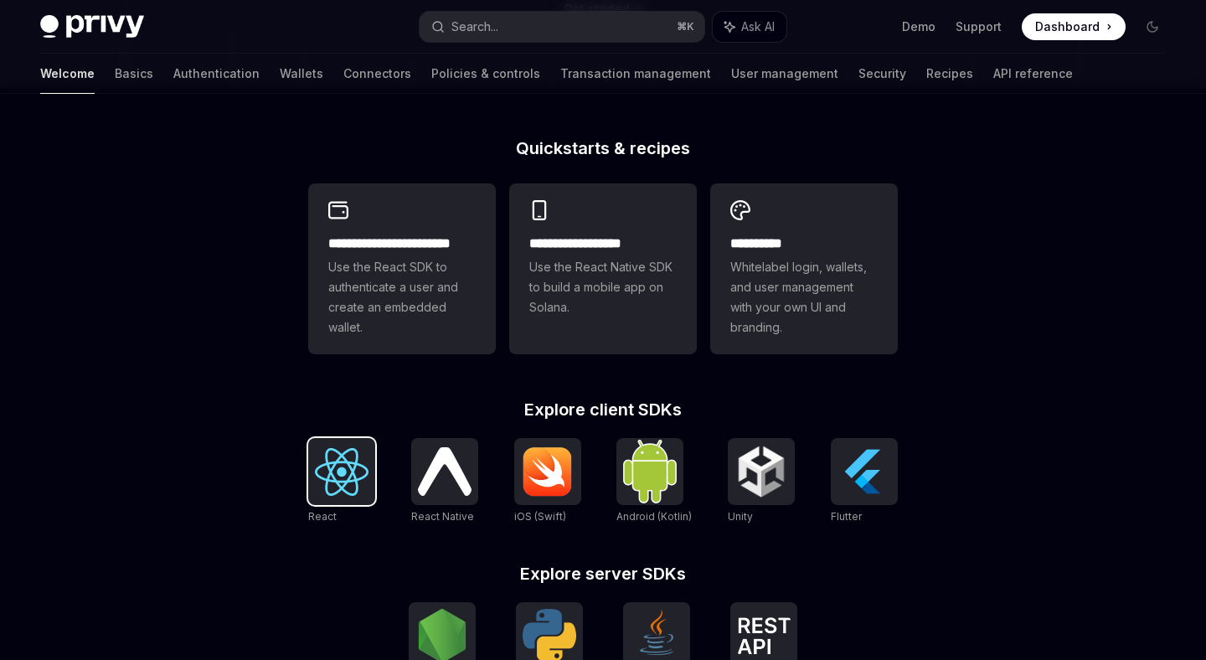  What do you see at coordinates (603, 574) in the screenshot?
I see `h2: Explore server SDKs` at bounding box center [603, 574].